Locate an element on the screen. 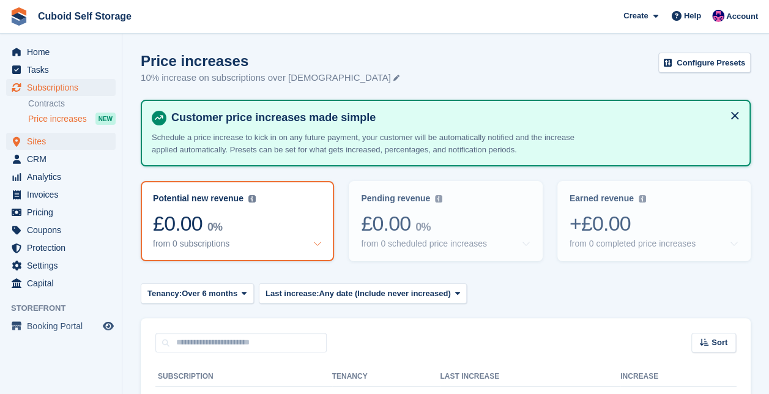  span: CRM is located at coordinates (64, 159).